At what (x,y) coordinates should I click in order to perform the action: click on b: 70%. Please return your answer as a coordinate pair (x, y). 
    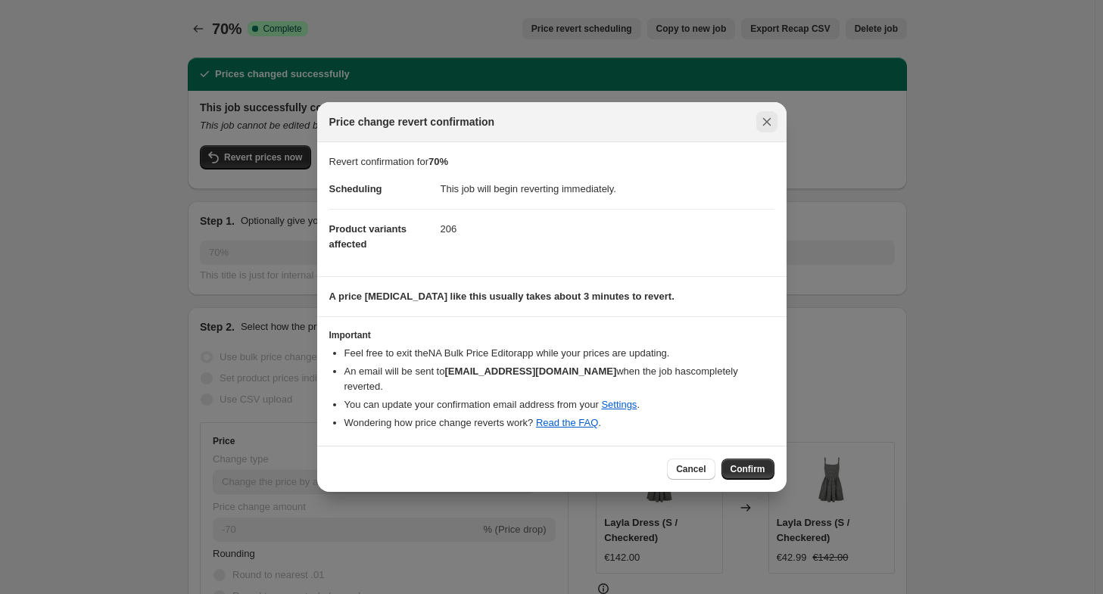
    Looking at the image, I should click on (438, 161).